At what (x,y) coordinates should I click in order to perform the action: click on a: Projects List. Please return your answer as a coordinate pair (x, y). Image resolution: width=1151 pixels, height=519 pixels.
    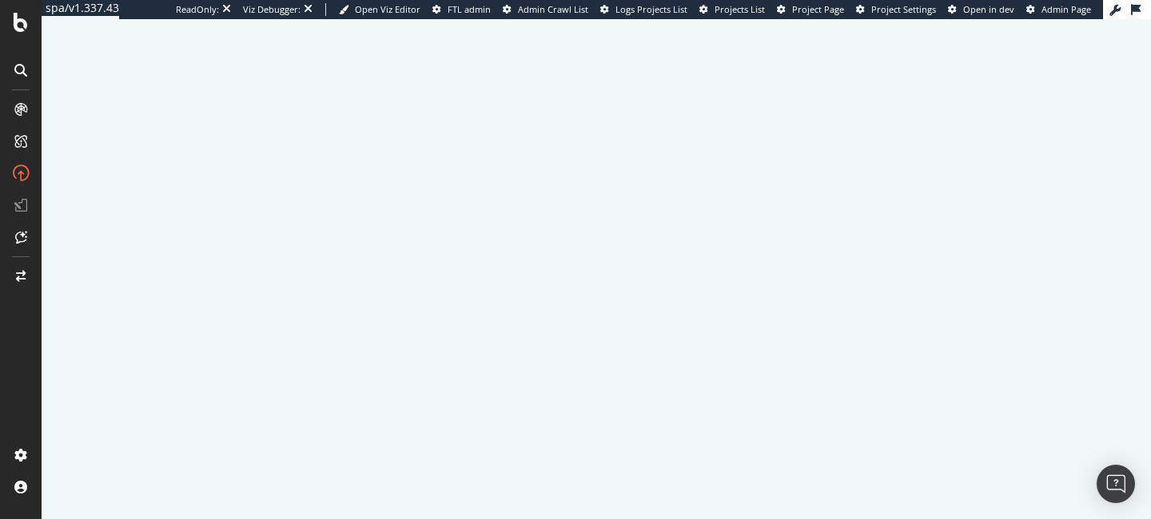
    Looking at the image, I should click on (732, 10).